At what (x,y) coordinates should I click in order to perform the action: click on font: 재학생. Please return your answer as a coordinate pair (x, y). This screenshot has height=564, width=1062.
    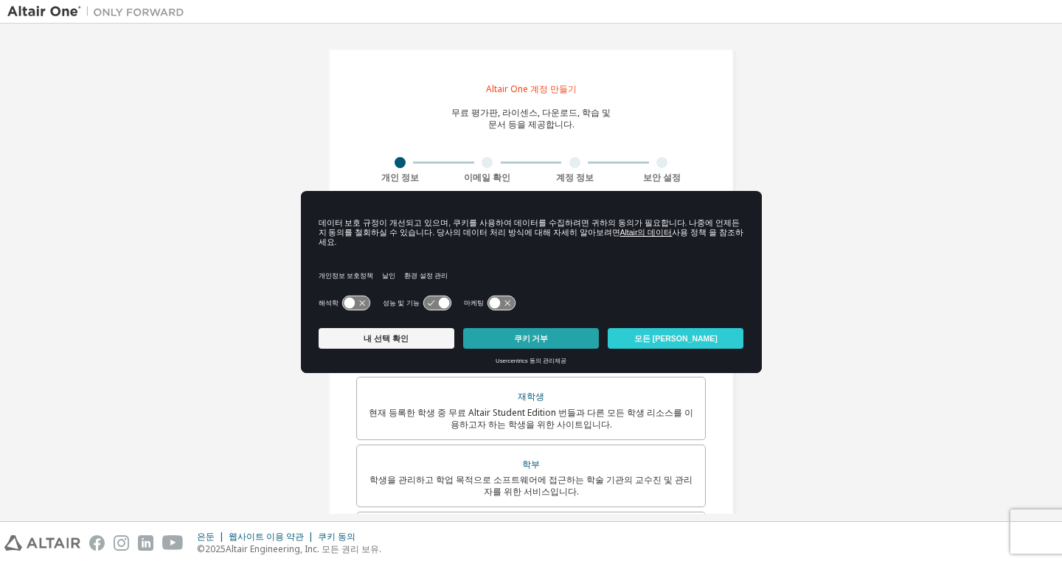
    Looking at the image, I should click on (531, 396).